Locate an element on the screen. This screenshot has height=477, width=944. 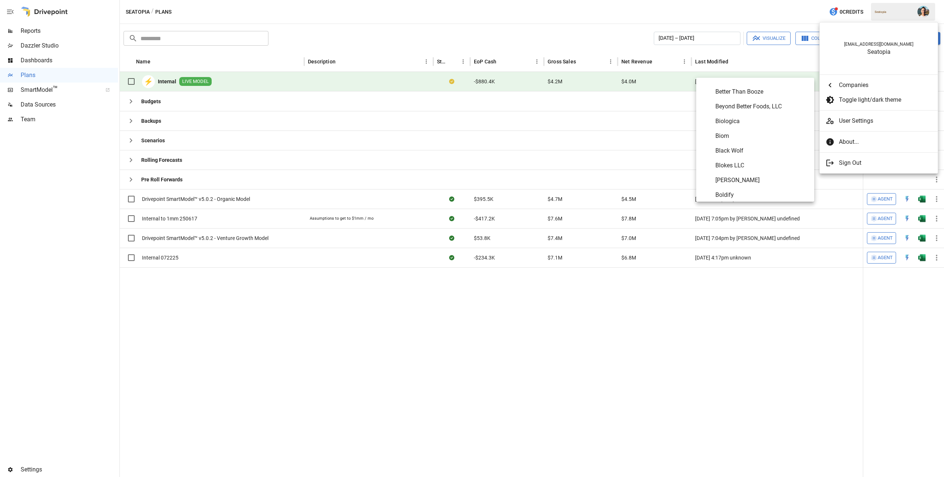
span: About... is located at coordinates (885, 142).